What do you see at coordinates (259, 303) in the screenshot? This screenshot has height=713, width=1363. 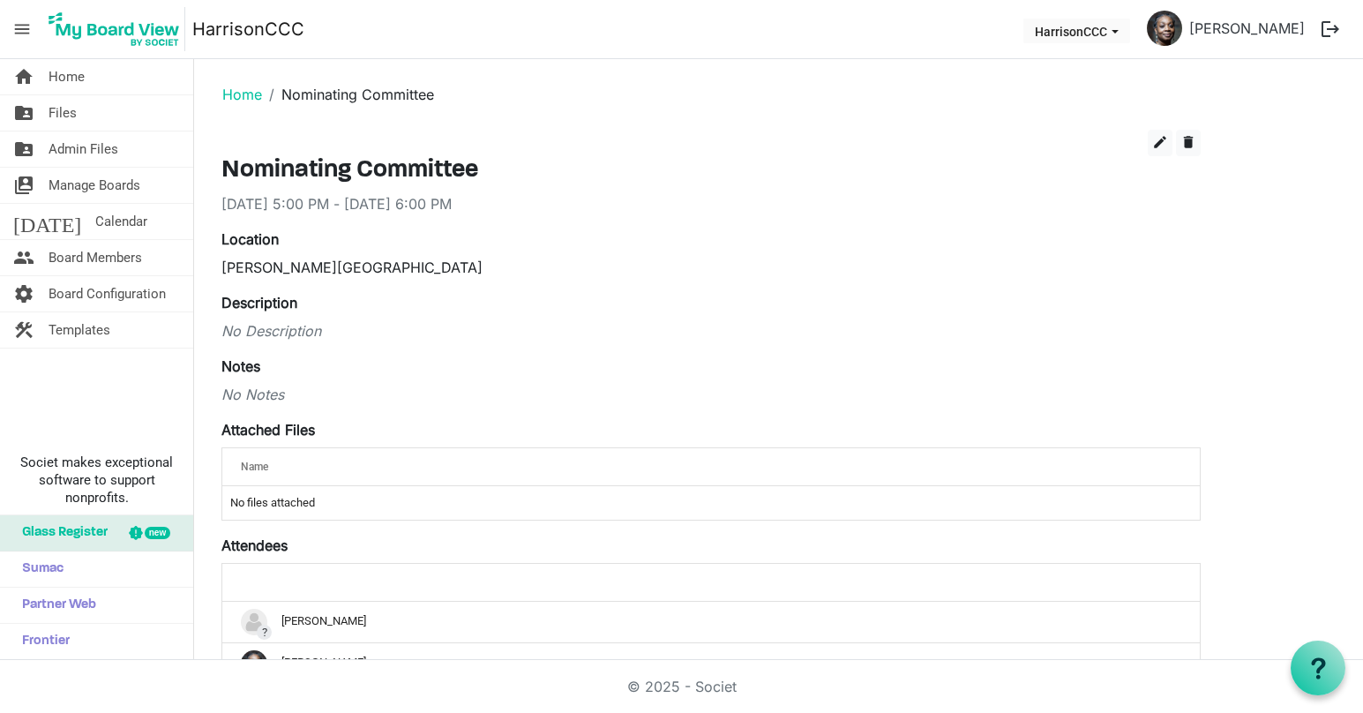 I see `label: Description` at bounding box center [259, 303].